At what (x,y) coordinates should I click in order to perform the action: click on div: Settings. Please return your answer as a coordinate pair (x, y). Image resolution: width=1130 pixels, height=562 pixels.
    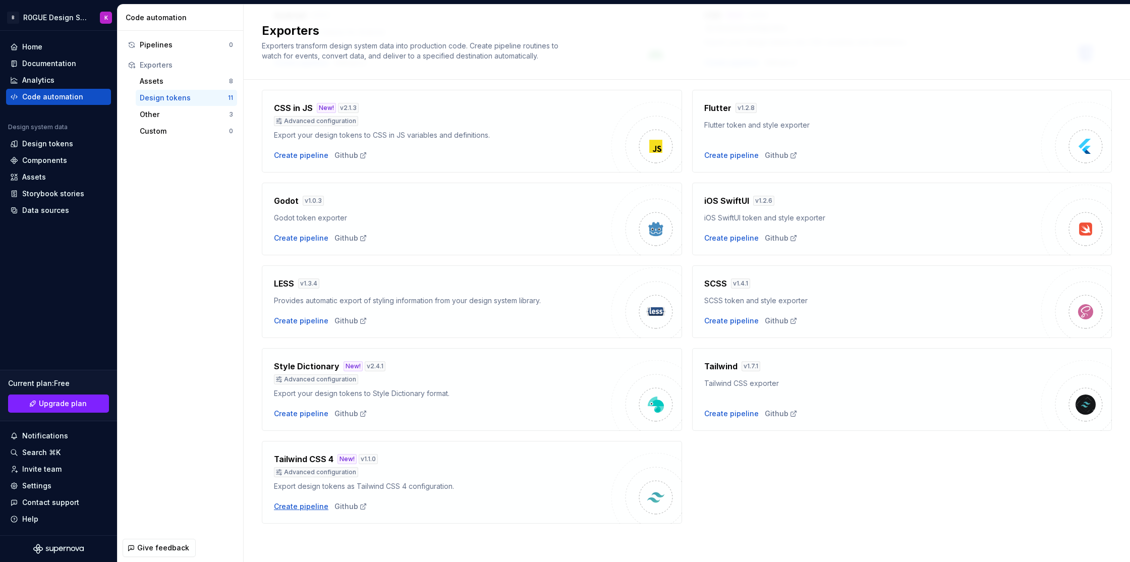
    Looking at the image, I should click on (37, 486).